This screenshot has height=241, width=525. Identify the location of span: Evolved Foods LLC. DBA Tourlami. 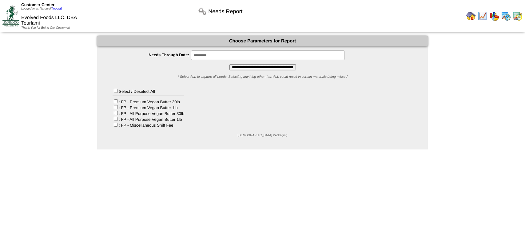
(49, 20).